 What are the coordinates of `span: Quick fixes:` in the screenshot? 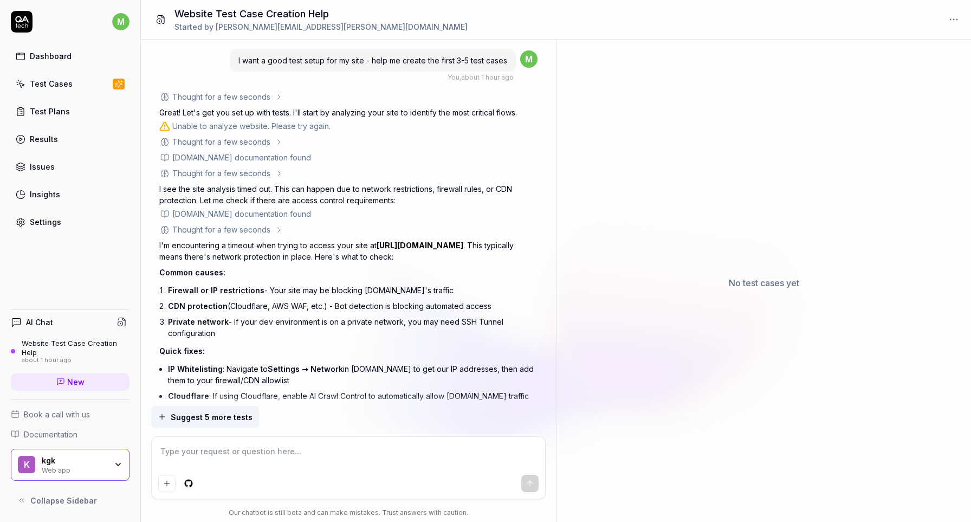 It's located at (182, 351).